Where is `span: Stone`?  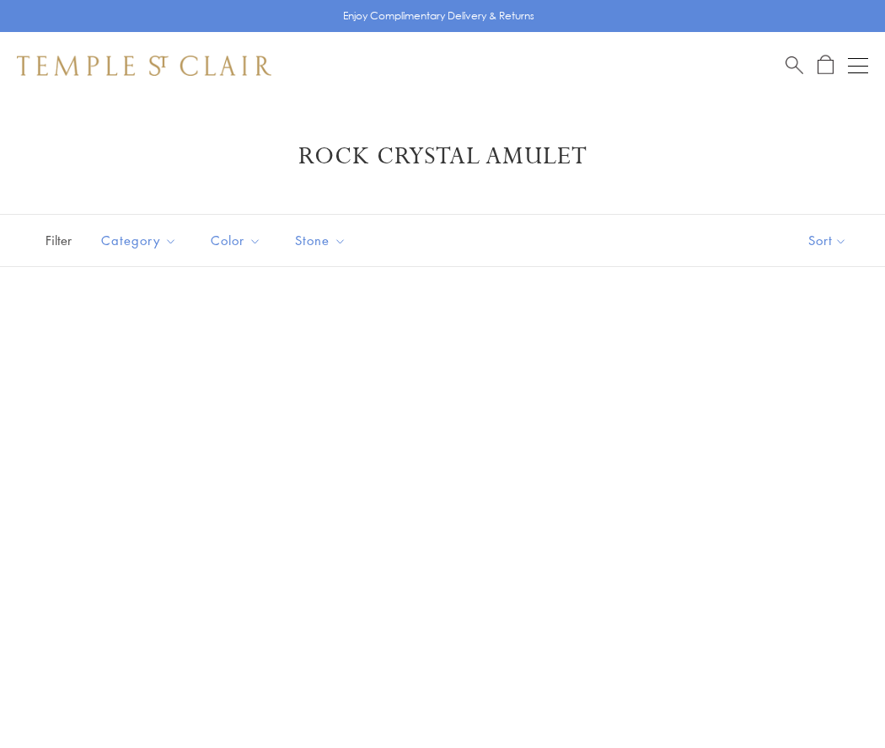 span: Stone is located at coordinates (323, 240).